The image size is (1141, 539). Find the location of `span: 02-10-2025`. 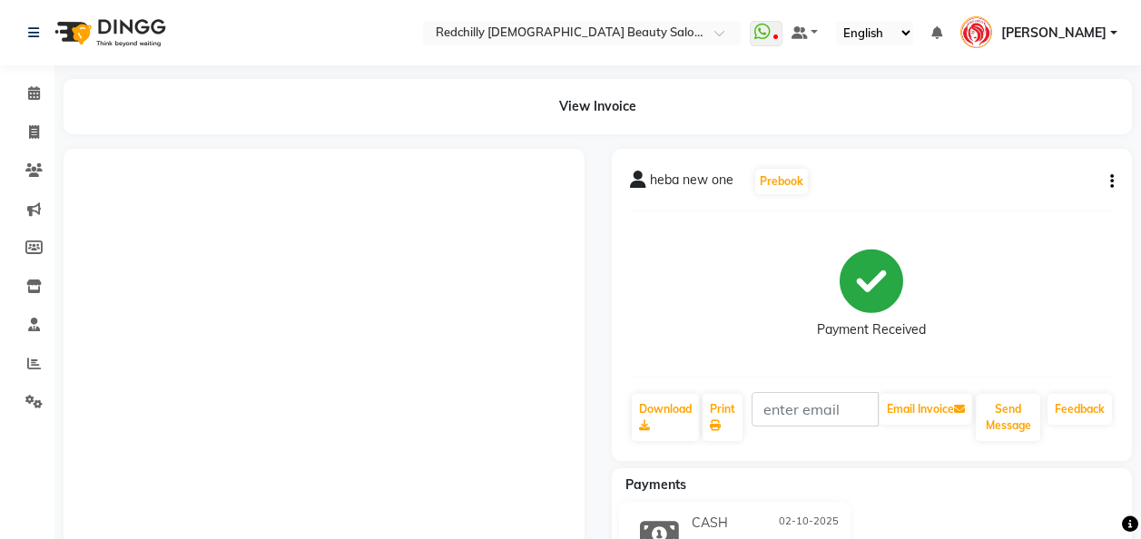

span: 02-10-2025 is located at coordinates (809, 523).